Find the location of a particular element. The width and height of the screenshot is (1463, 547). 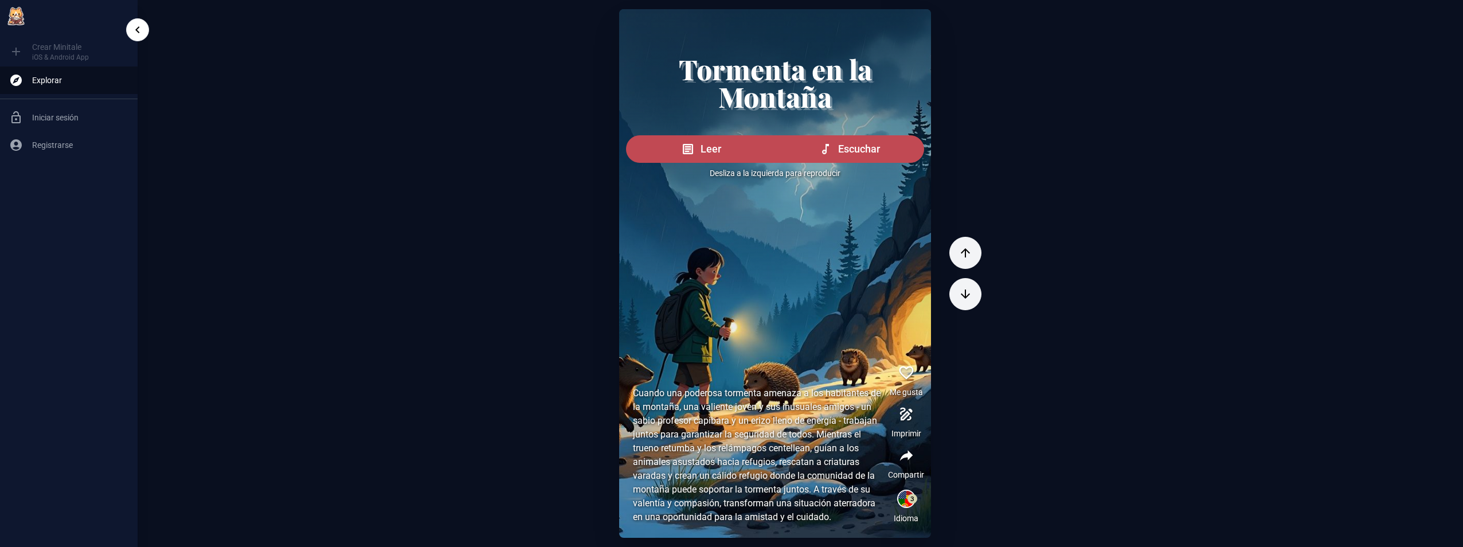

button: 3 is located at coordinates (906, 499).